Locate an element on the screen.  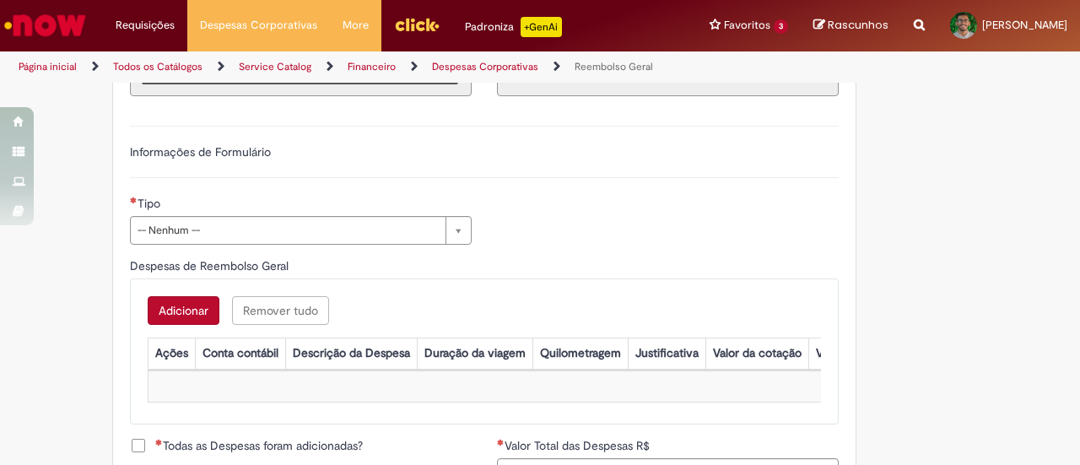
th: Ações is located at coordinates (171, 353).